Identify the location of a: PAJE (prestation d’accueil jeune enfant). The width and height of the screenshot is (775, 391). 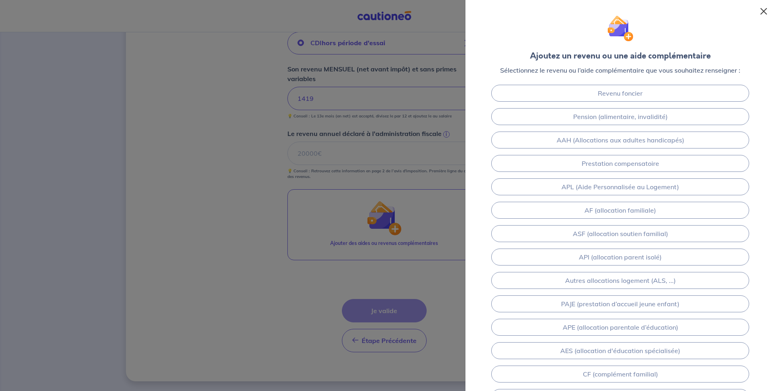
(620, 304).